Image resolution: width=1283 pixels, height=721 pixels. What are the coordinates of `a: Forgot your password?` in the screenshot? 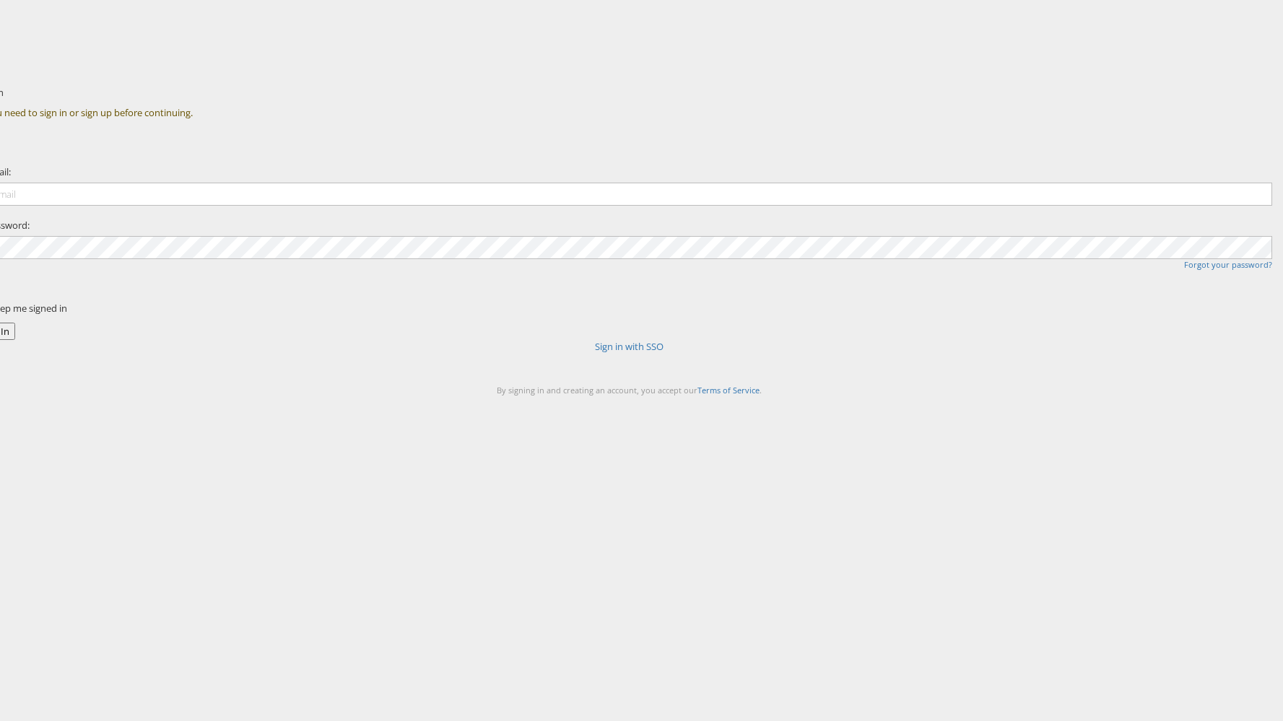 It's located at (1228, 264).